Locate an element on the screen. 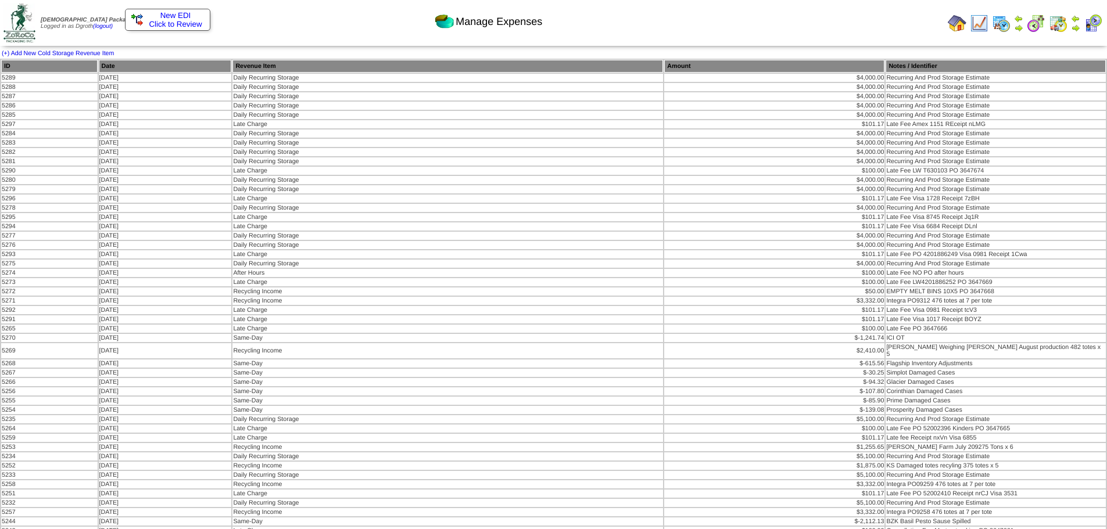 Image resolution: width=1107 pixels, height=529 pixels. div: $-1,241.74 is located at coordinates (774, 338).